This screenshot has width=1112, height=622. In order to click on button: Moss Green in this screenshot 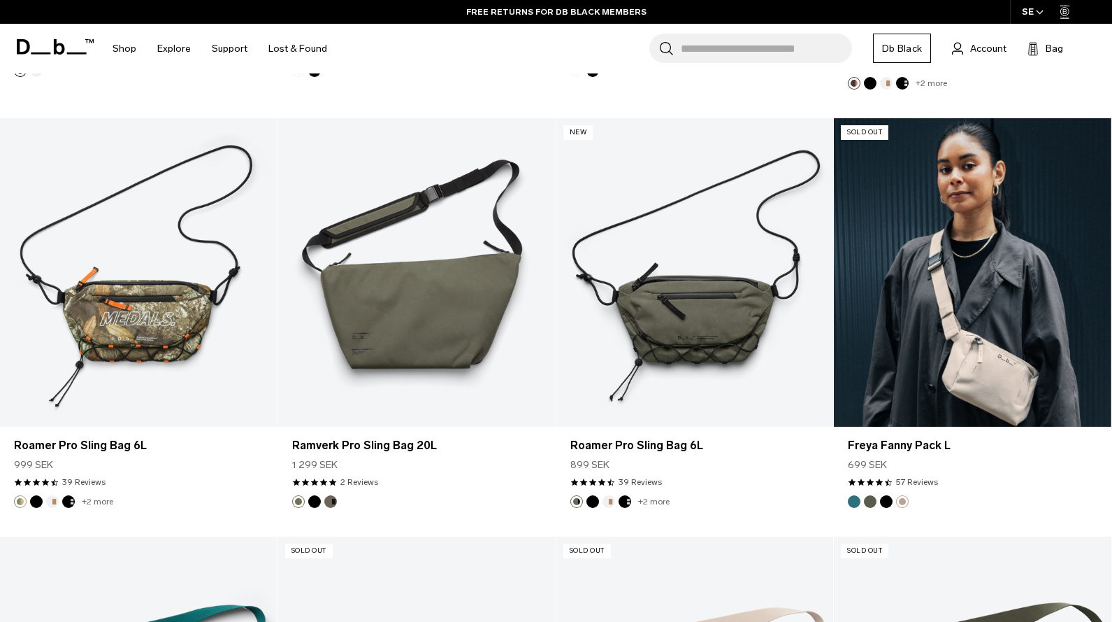, I will do `click(870, 501)`.